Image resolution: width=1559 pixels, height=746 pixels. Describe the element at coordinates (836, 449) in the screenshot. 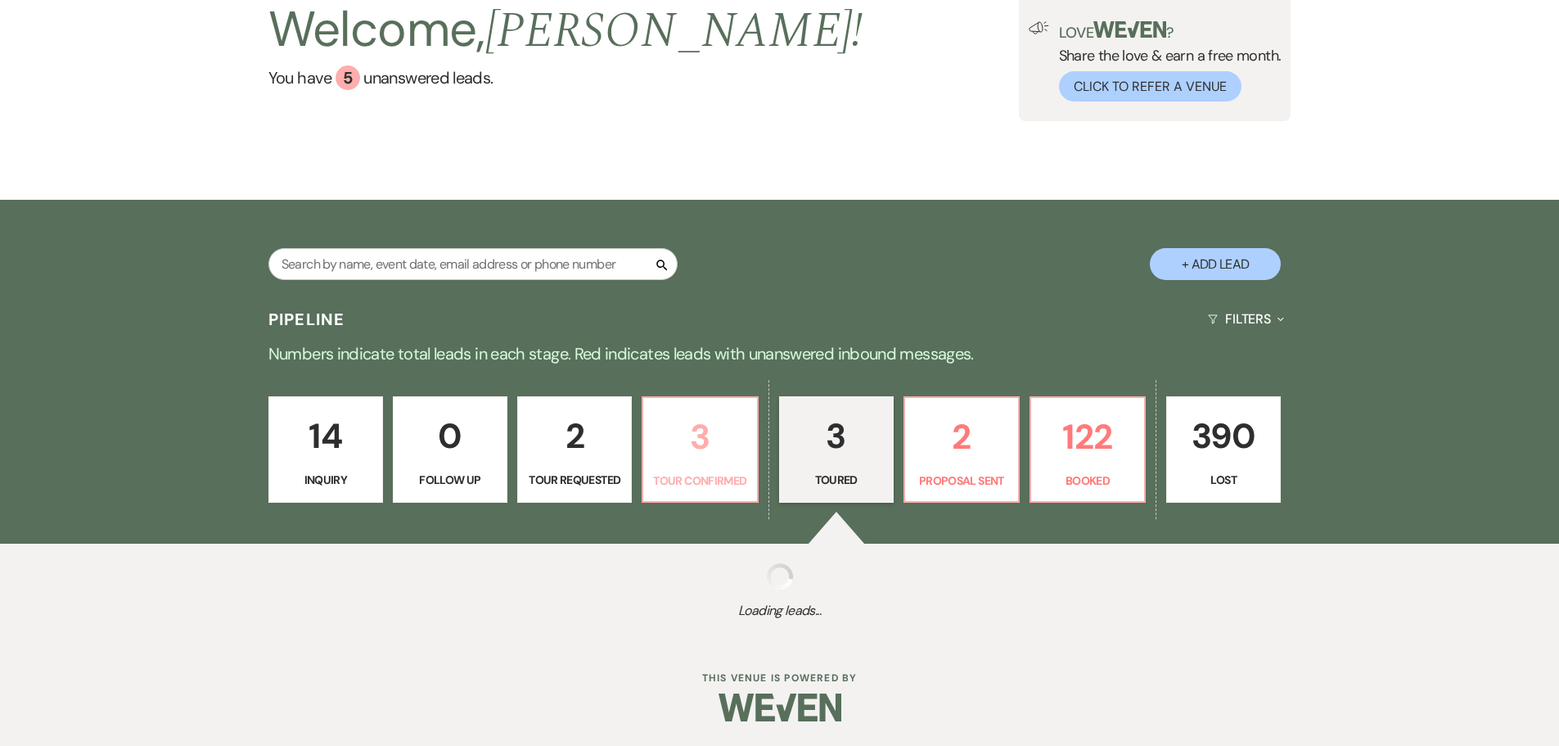

I see `a: 3Toured` at that location.